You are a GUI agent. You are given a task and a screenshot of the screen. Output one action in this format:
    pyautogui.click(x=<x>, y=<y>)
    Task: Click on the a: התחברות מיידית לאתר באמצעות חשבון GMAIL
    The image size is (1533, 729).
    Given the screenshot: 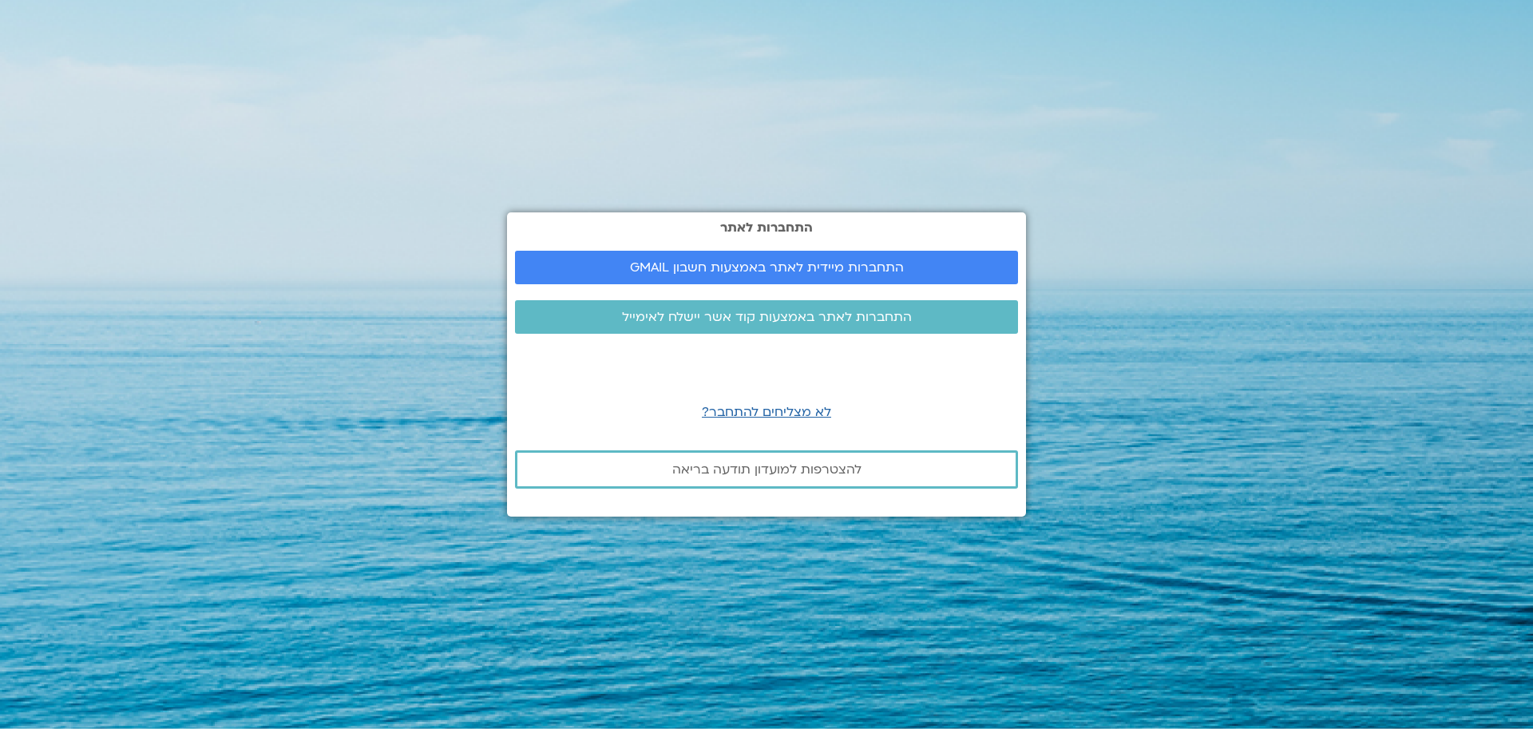 What is the action you would take?
    pyautogui.click(x=766, y=267)
    